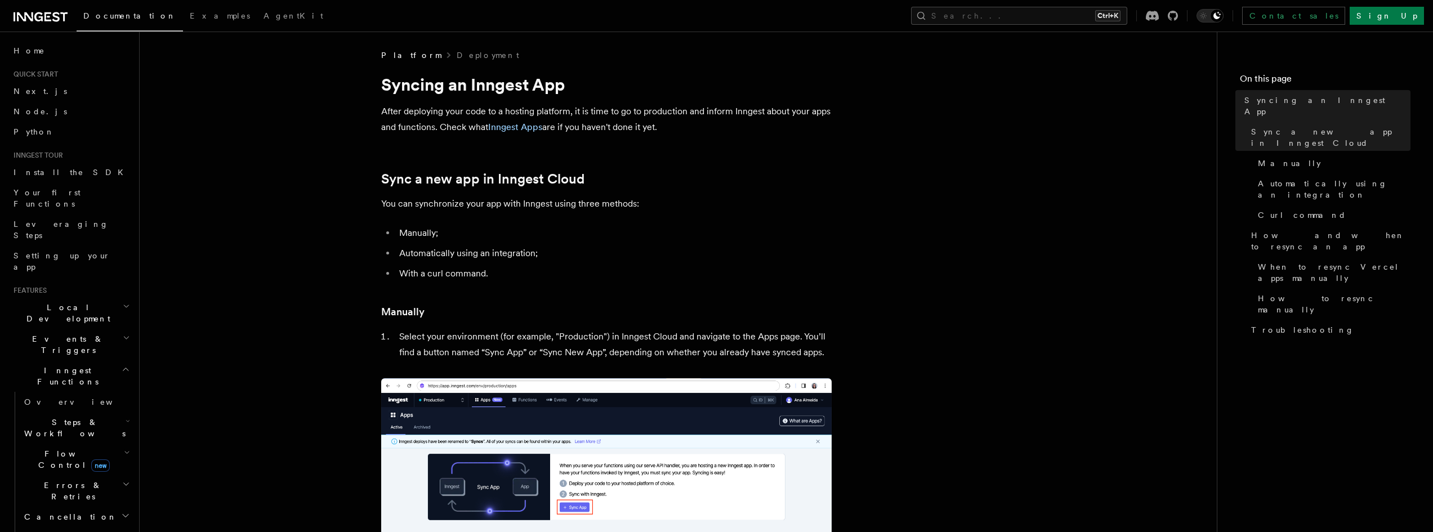  What do you see at coordinates (36, 155) in the screenshot?
I see `span: Inngest tour` at bounding box center [36, 155].